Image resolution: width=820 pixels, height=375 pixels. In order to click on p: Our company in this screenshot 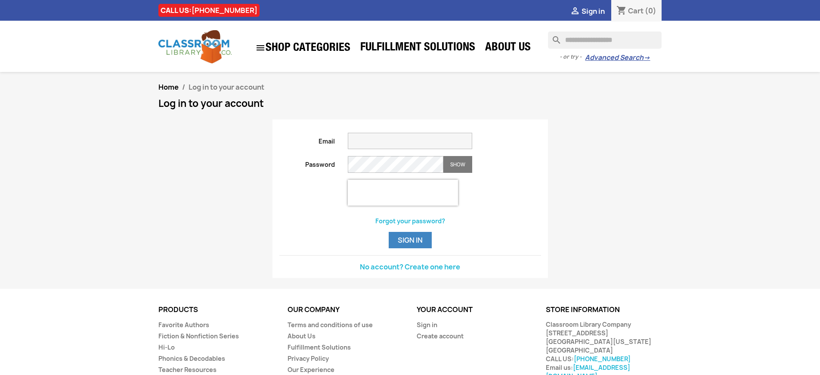, I will do `click(346, 310)`.